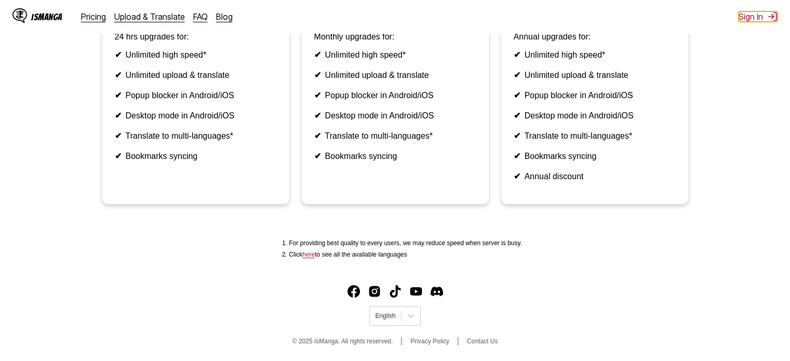 The width and height of the screenshot is (790, 361). I want to click on a: Blog, so click(225, 17).